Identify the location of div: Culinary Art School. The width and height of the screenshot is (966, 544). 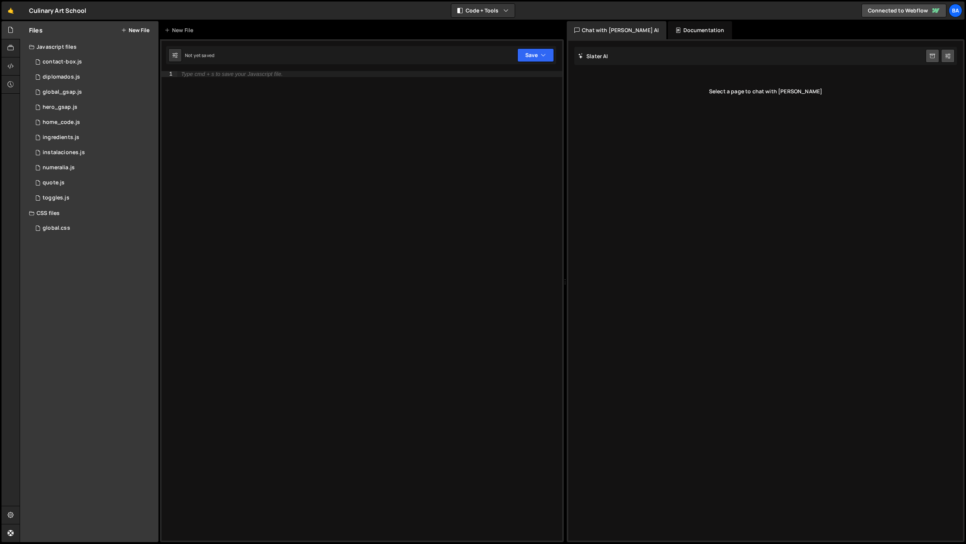
(57, 11).